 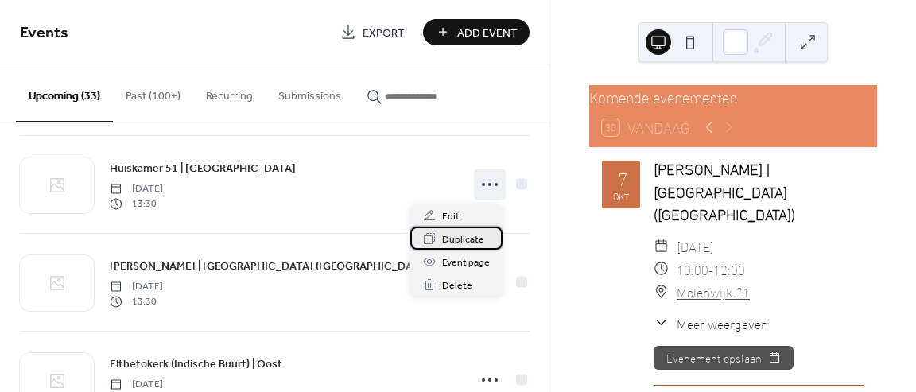 What do you see at coordinates (466, 263) in the screenshot?
I see `span: Event page` at bounding box center [466, 263].